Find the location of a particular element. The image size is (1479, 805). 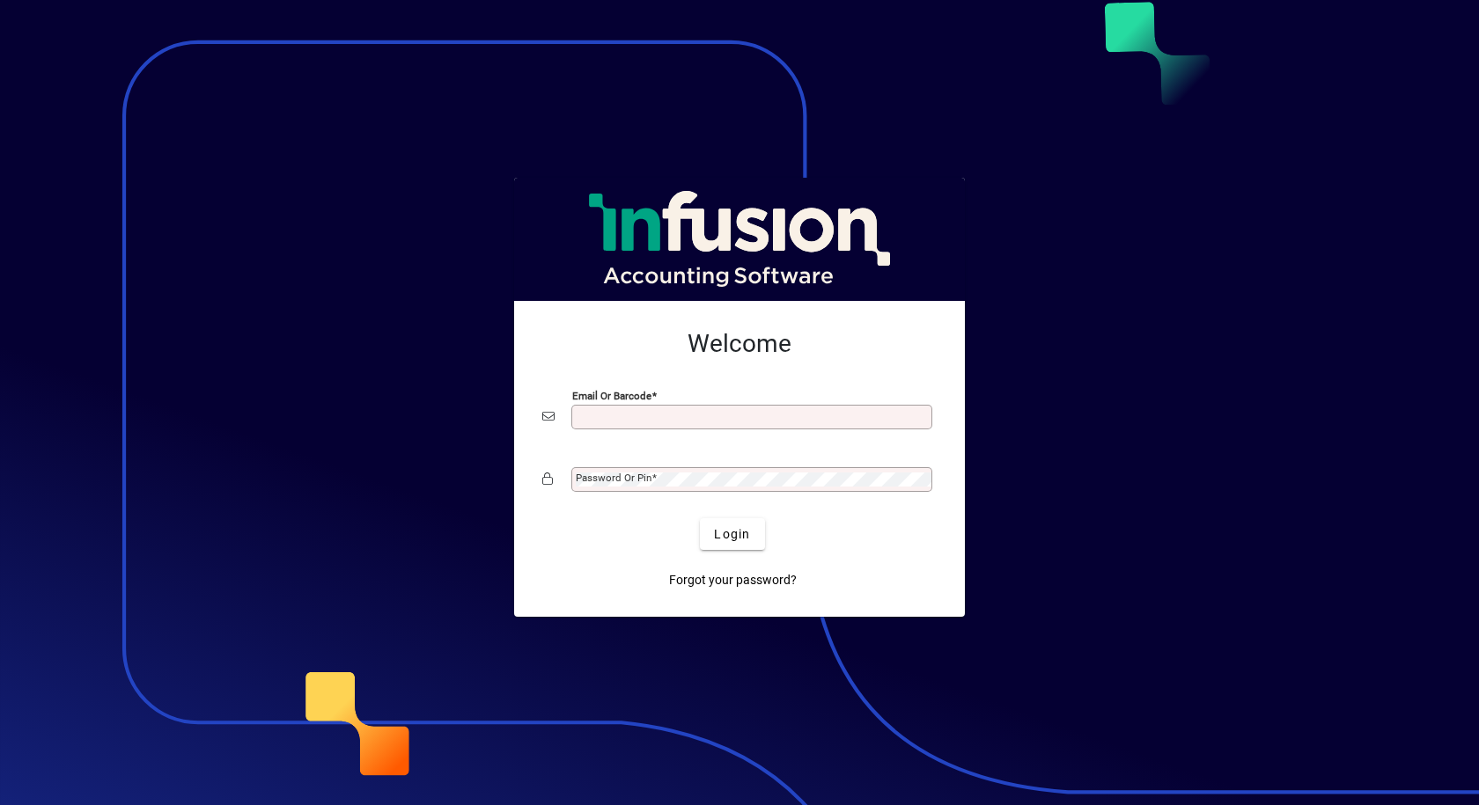

mat-label: Email or Barcode is located at coordinates (612, 396).